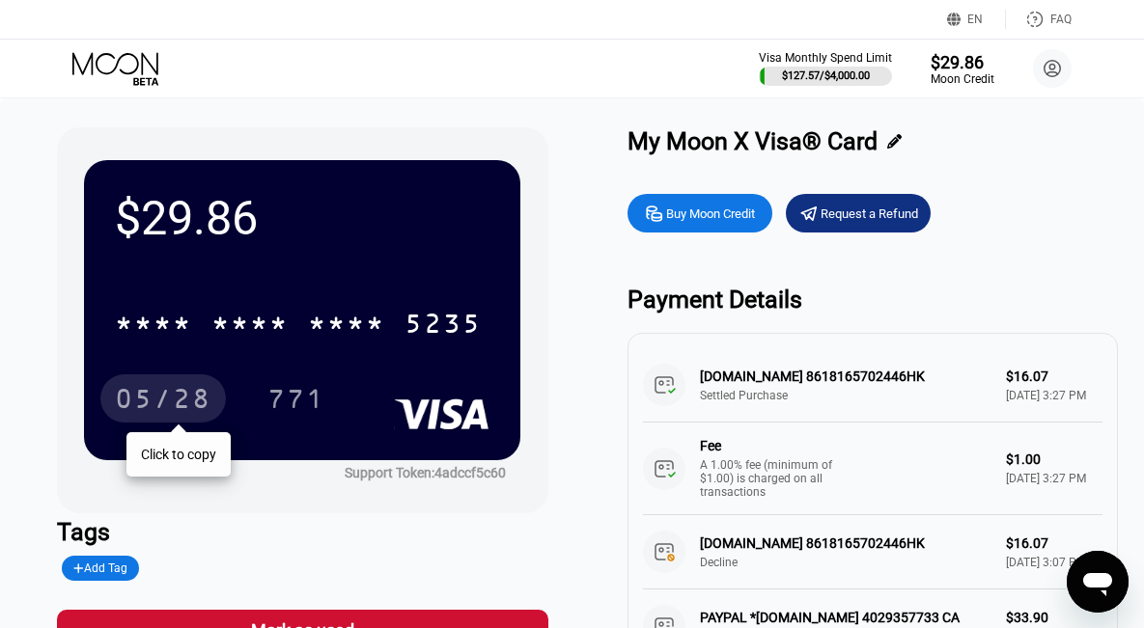 The width and height of the screenshot is (1144, 628). Describe the element at coordinates (963, 79) in the screenshot. I see `div: Moon Credit` at that location.